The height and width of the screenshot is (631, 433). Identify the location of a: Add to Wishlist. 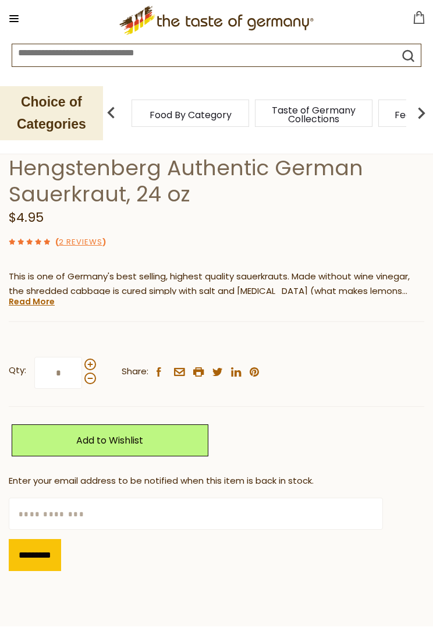
(110, 440).